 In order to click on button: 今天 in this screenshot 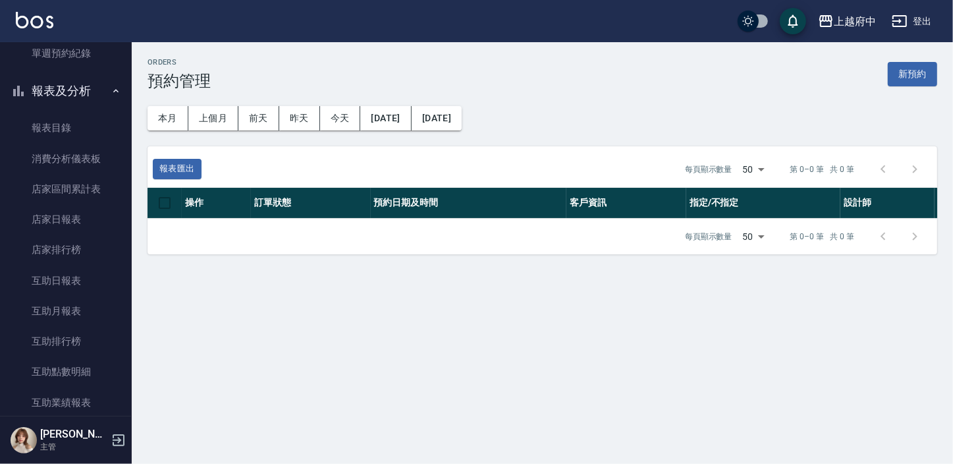, I will do `click(341, 118)`.